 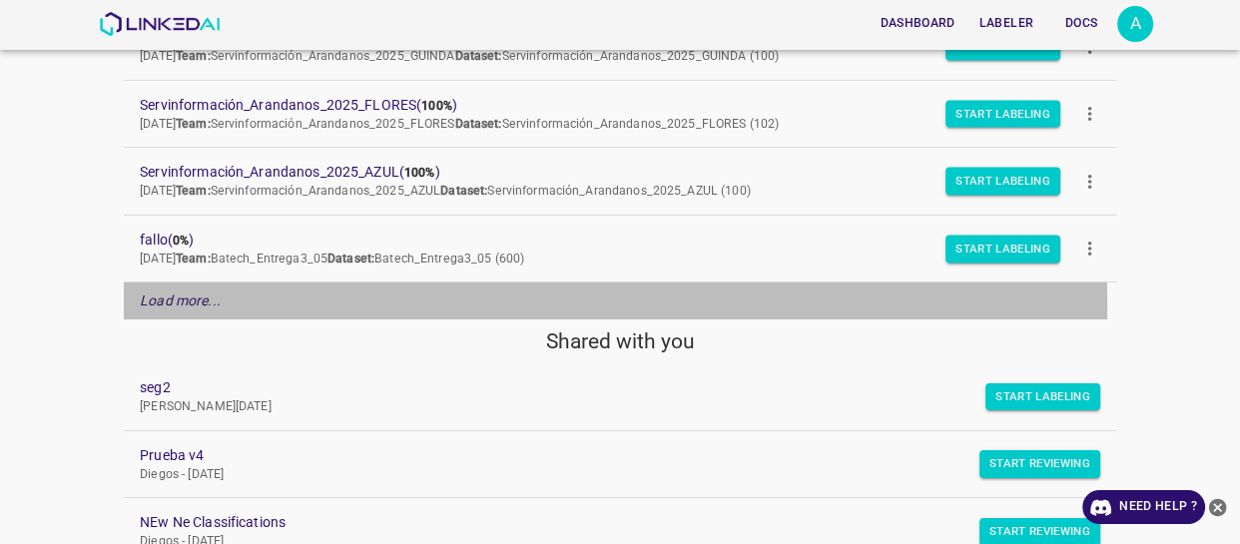 What do you see at coordinates (159, 24) in the screenshot?
I see `img: LinkedAI` at bounding box center [159, 24].